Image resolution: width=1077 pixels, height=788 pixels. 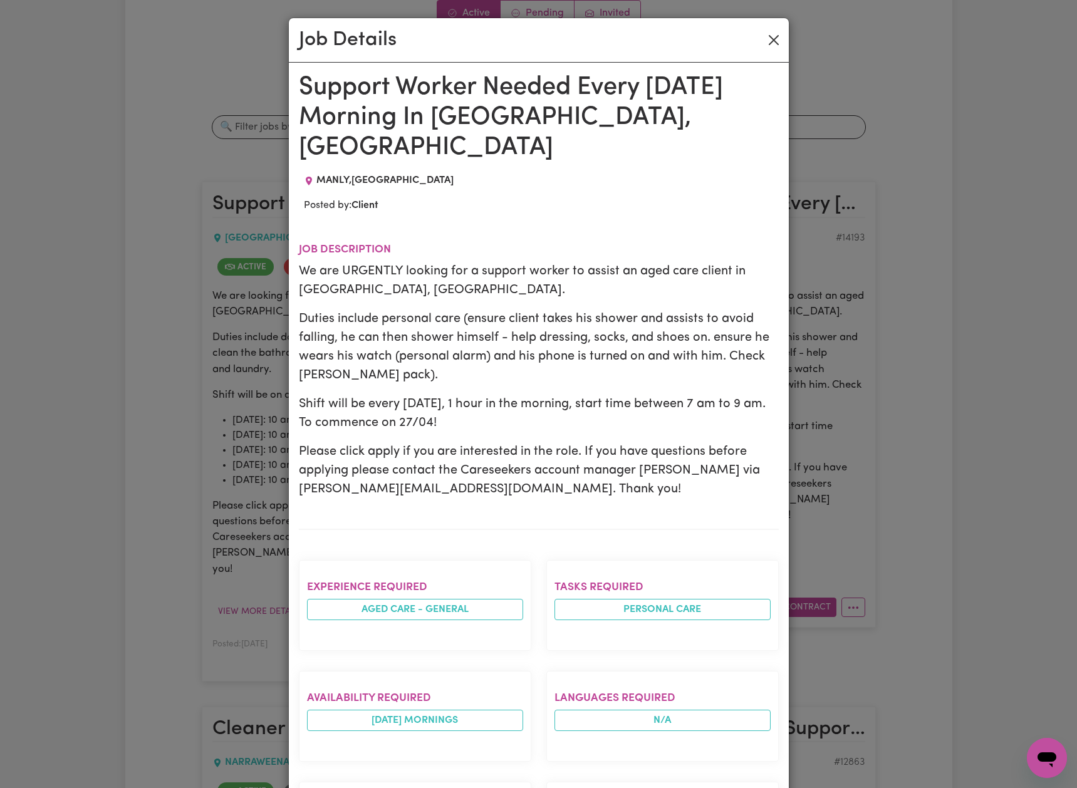 What do you see at coordinates (662, 698) in the screenshot?
I see `h2: Languages required` at bounding box center [662, 698].